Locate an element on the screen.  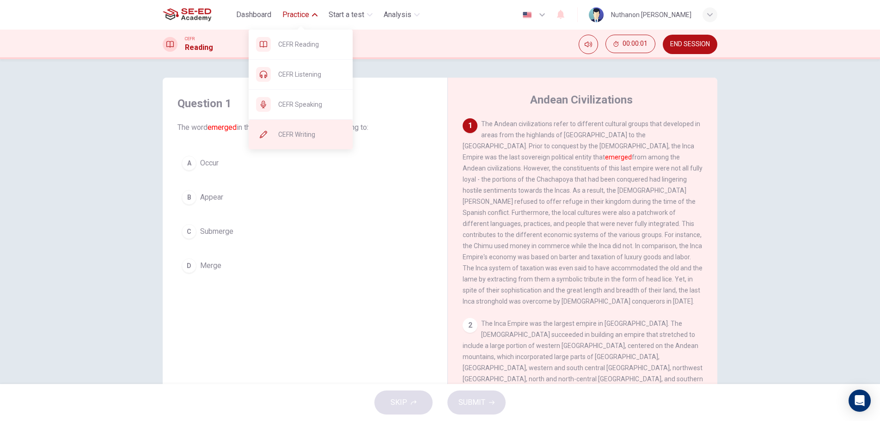
span: The word in the paragraph is closest in meaning to: is located at coordinates (305, 128).